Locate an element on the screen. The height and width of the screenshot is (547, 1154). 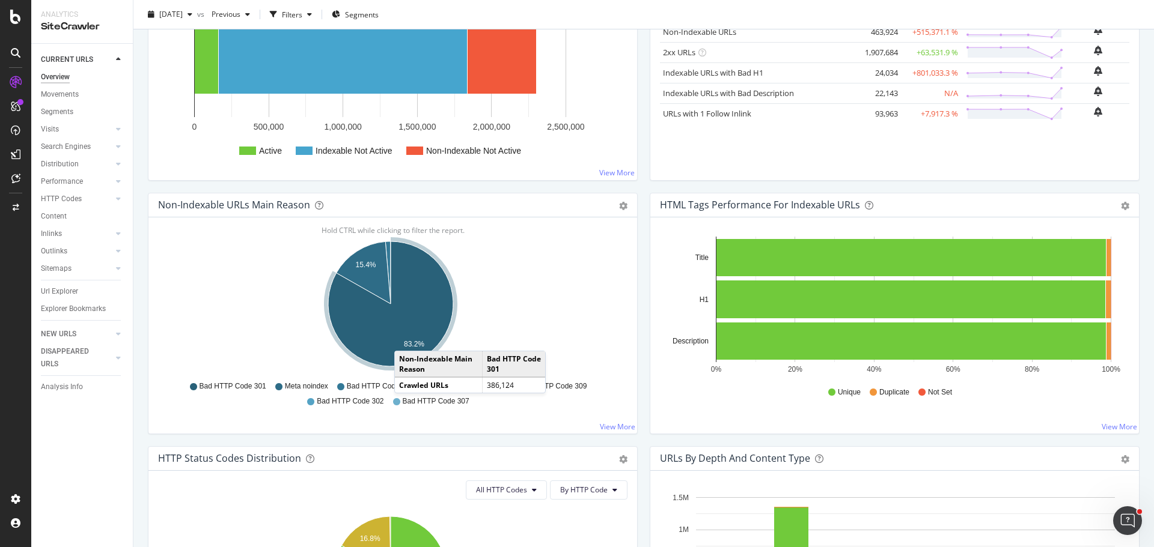
td: N/A is located at coordinates (931, 93).